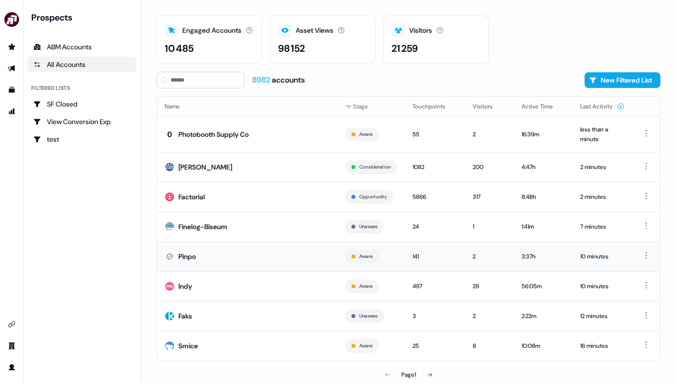 This screenshot has width=676, height=383. I want to click on div: less than a minute, so click(602, 134).